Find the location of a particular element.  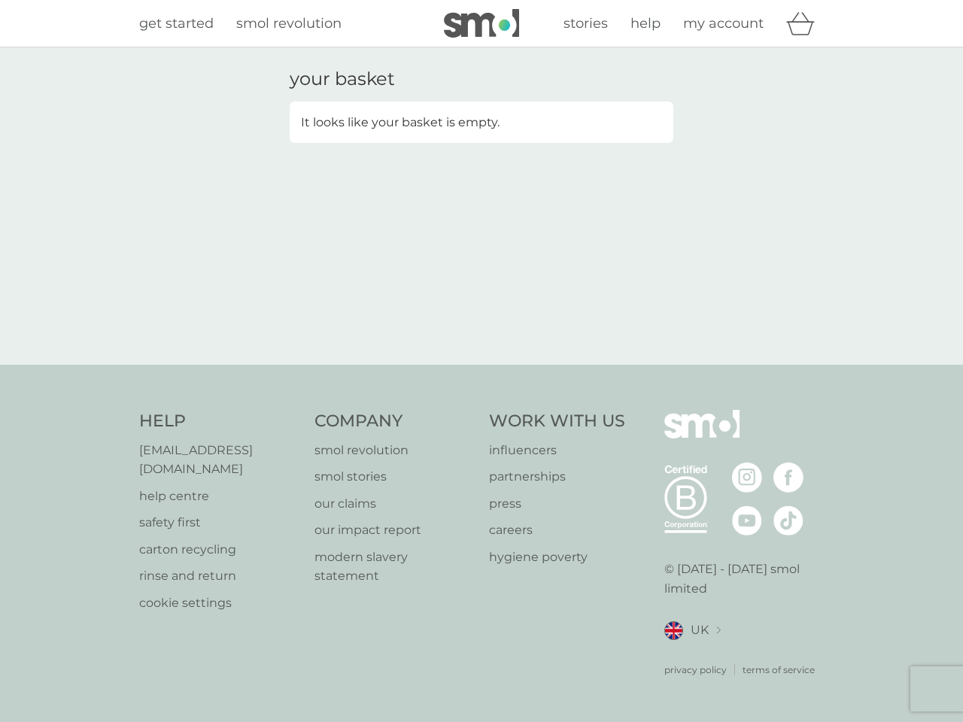

span: UK is located at coordinates (699, 630).